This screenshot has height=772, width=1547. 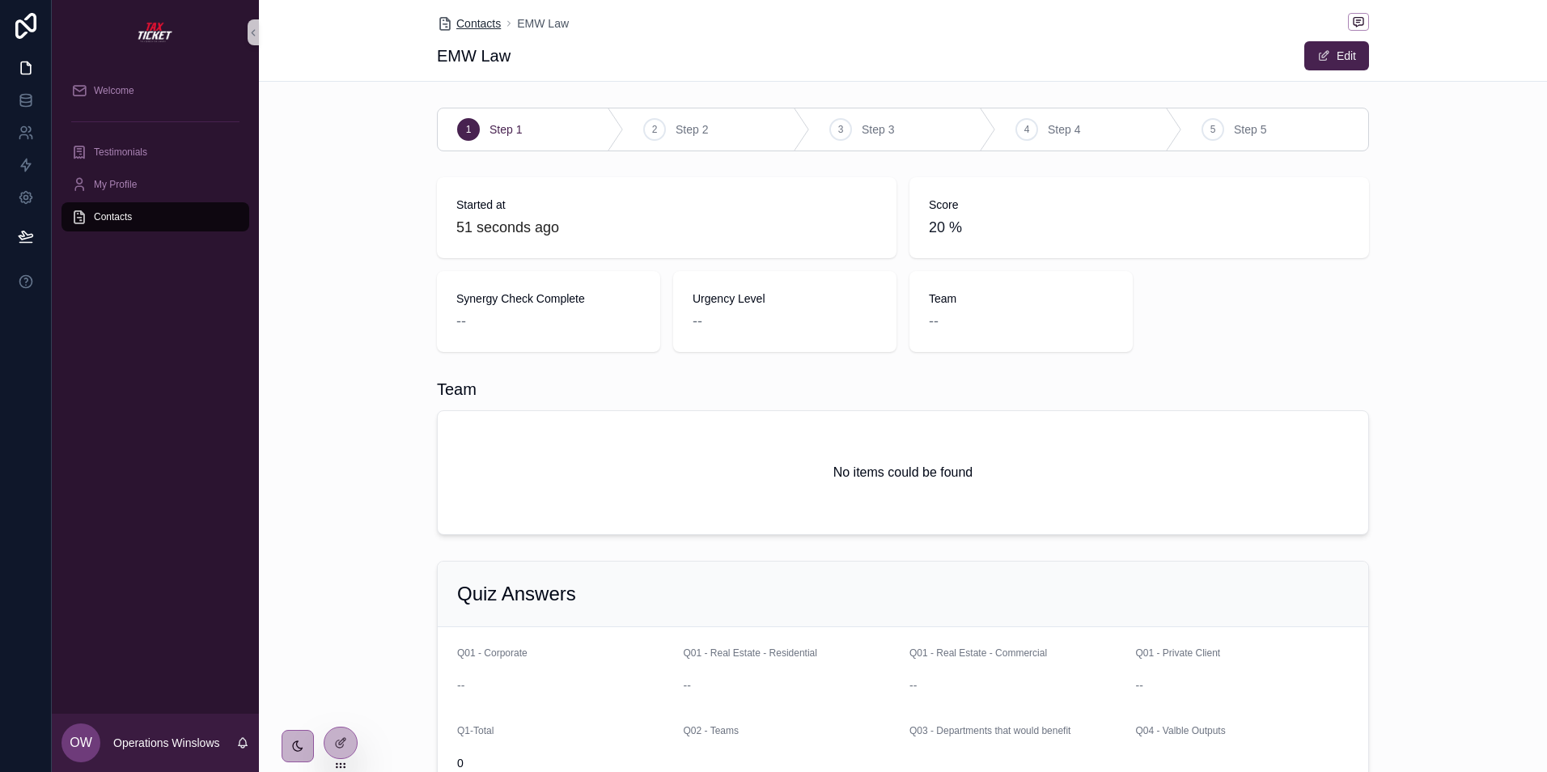 What do you see at coordinates (1212, 129) in the screenshot?
I see `span: 5` at bounding box center [1212, 129].